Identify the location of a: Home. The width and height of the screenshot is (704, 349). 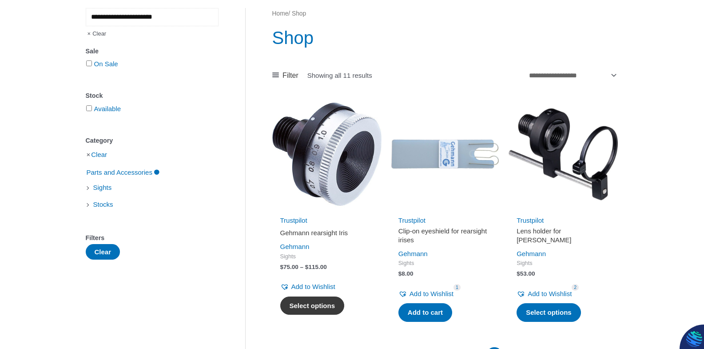
(280, 13).